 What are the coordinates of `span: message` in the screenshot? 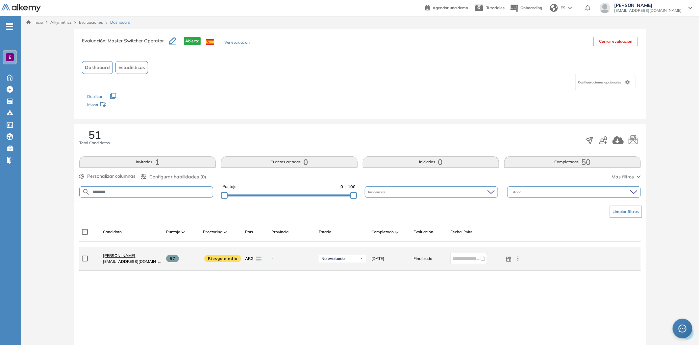 It's located at (682, 329).